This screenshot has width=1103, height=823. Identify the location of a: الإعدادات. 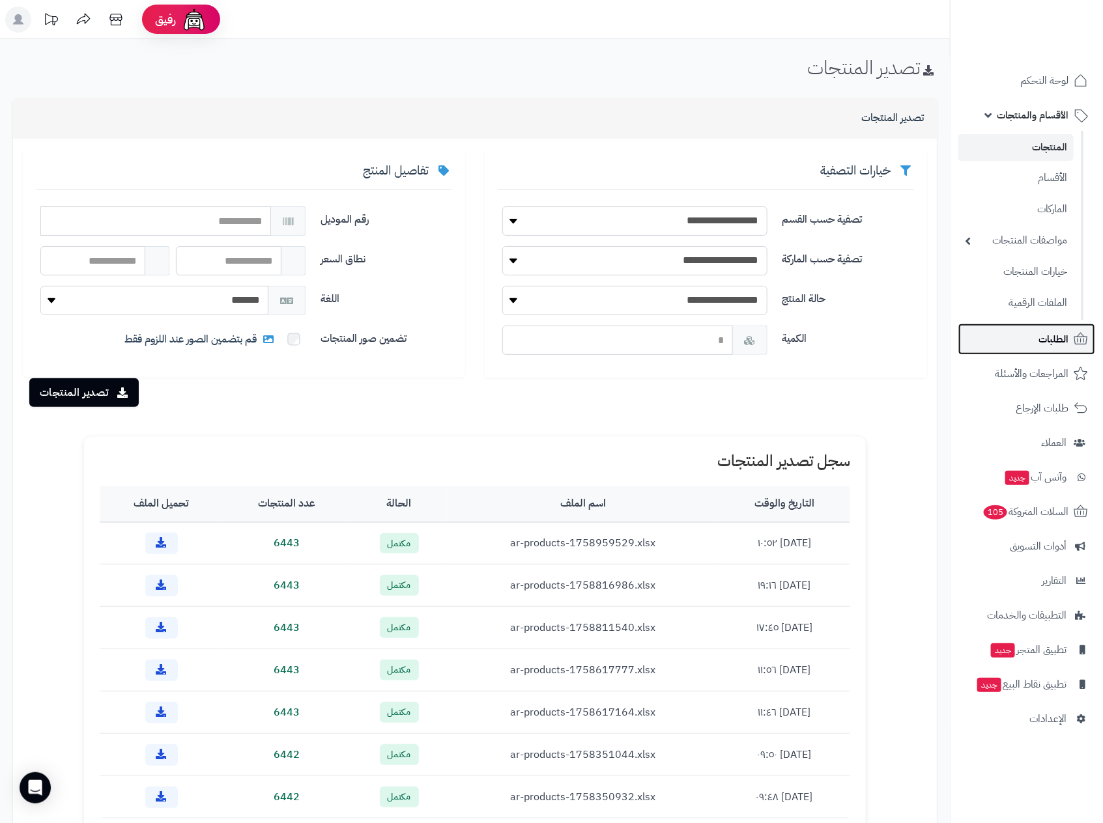
(1027, 719).